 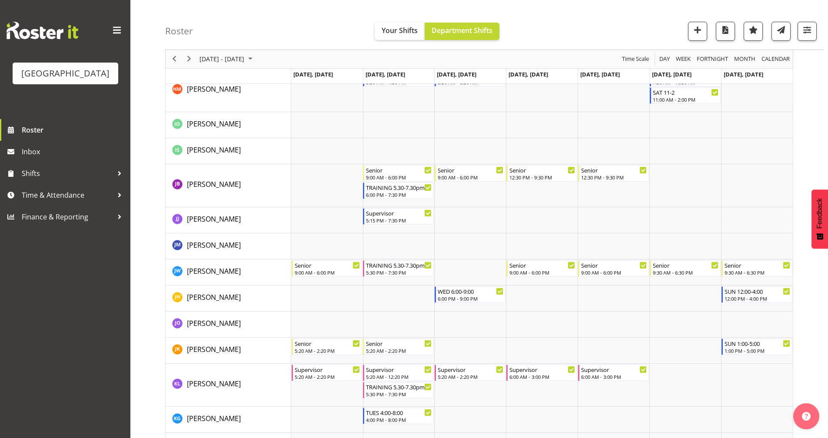 What do you see at coordinates (228, 90) in the screenshot?
I see `td: Hamish McKenzie resource` at bounding box center [228, 90].